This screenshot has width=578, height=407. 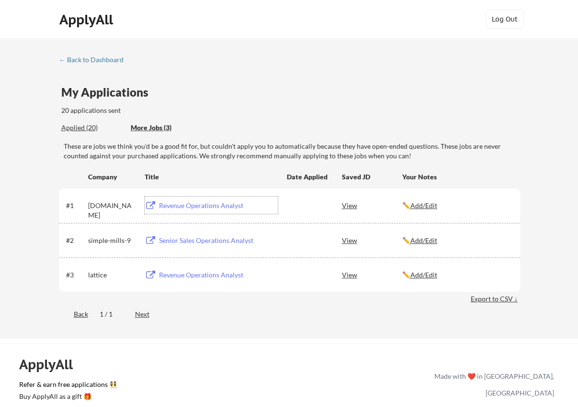 I want to click on div: Senior Sales Operations Analyst, so click(x=218, y=241).